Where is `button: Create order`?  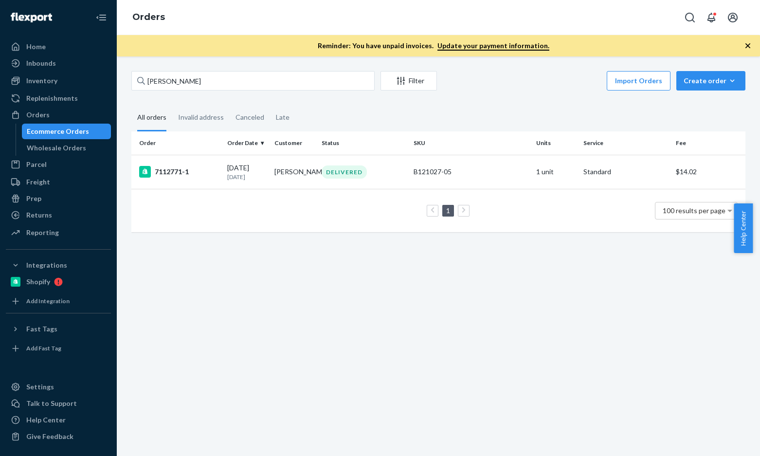 button: Create order is located at coordinates (711, 81).